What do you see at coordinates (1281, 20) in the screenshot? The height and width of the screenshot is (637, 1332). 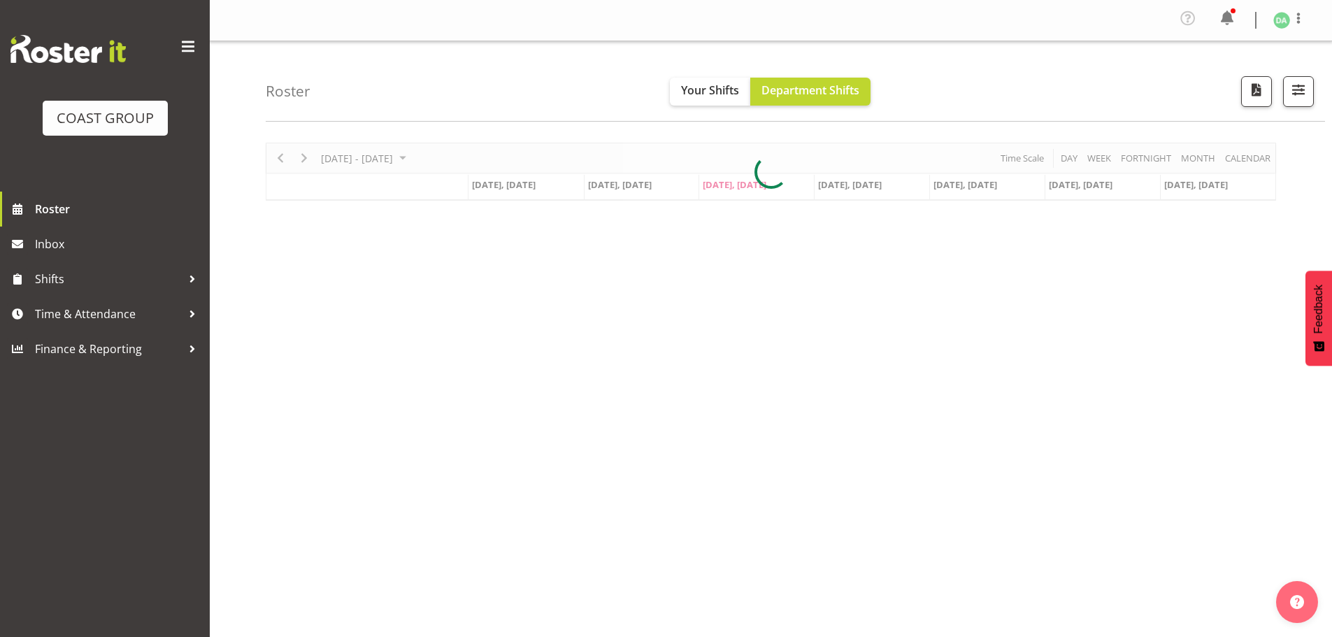 I see `img: daniel-an1132.jpg` at bounding box center [1281, 20].